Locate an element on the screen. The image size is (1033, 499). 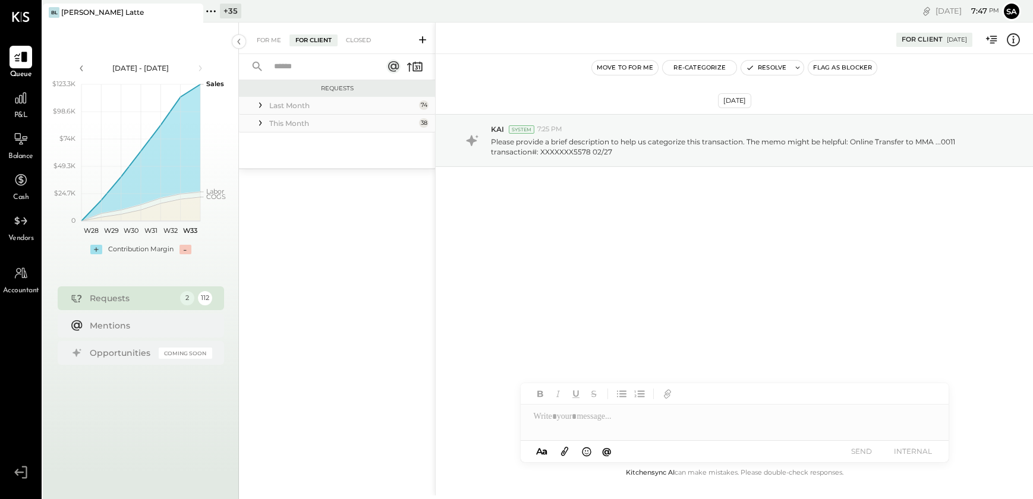
span: Vendors is located at coordinates (21, 239).